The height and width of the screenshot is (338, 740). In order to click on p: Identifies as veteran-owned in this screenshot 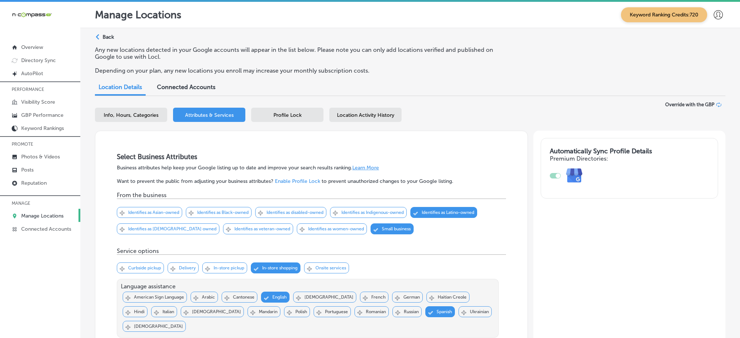, I will do `click(262, 229)`.